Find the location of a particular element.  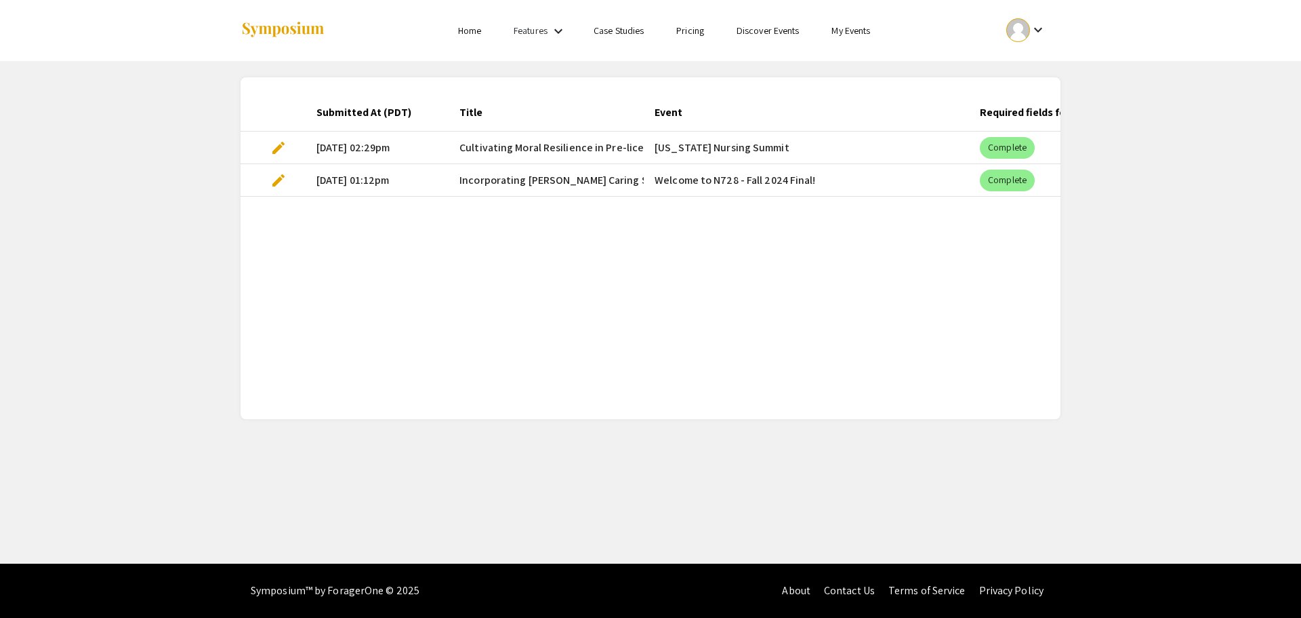

a: Home is located at coordinates (470, 31).